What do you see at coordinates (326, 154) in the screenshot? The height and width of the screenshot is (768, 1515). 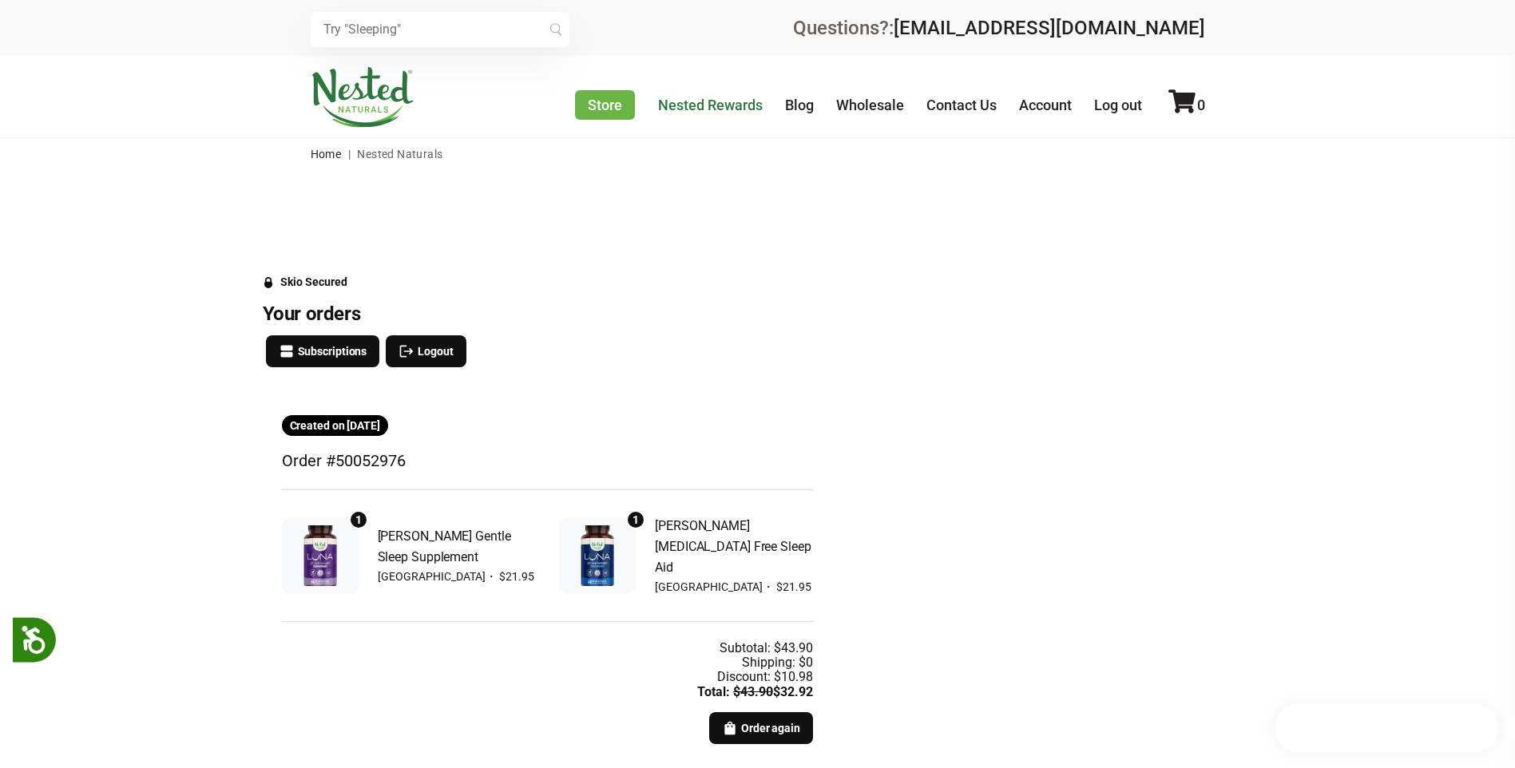 I see `a: Home` at bounding box center [326, 154].